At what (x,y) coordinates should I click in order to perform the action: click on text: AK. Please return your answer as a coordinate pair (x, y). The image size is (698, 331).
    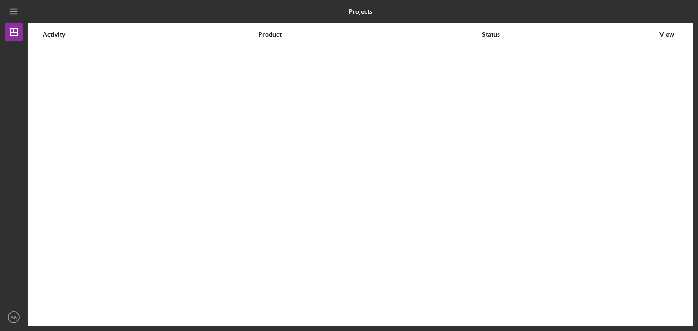
    Looking at the image, I should click on (14, 317).